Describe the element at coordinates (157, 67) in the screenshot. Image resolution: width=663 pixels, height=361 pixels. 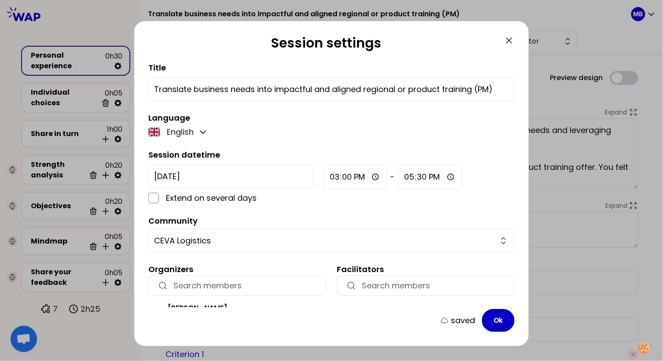
I see `label: Title` at that location.